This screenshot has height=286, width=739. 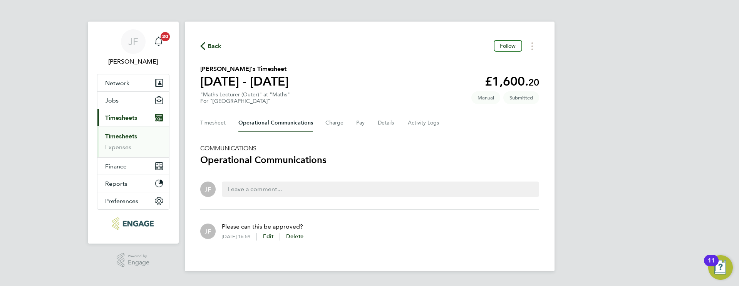 What do you see at coordinates (211, 46) in the screenshot?
I see `button: Back` at bounding box center [211, 46].